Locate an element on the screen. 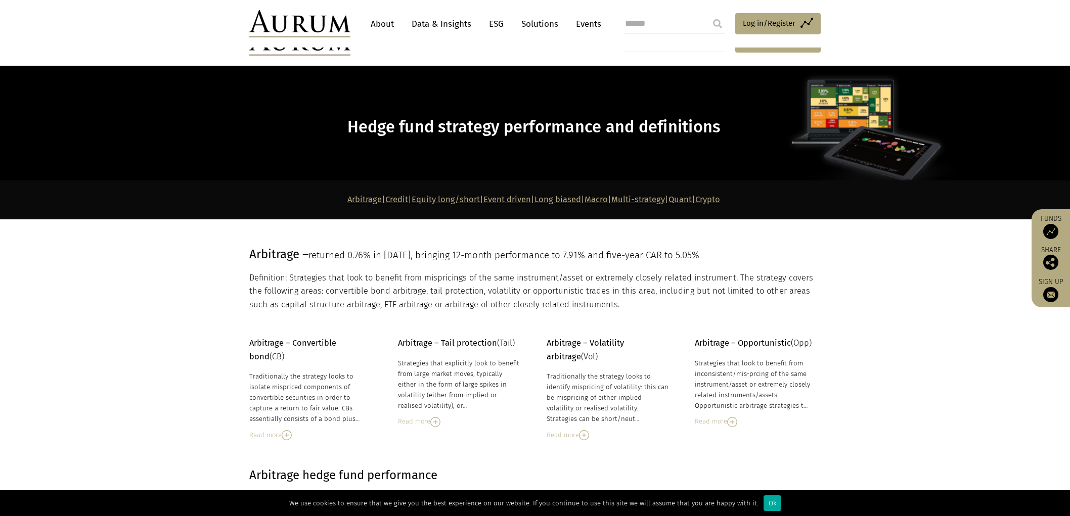 The width and height of the screenshot is (1070, 516). a: Funds is located at coordinates (1051, 227).